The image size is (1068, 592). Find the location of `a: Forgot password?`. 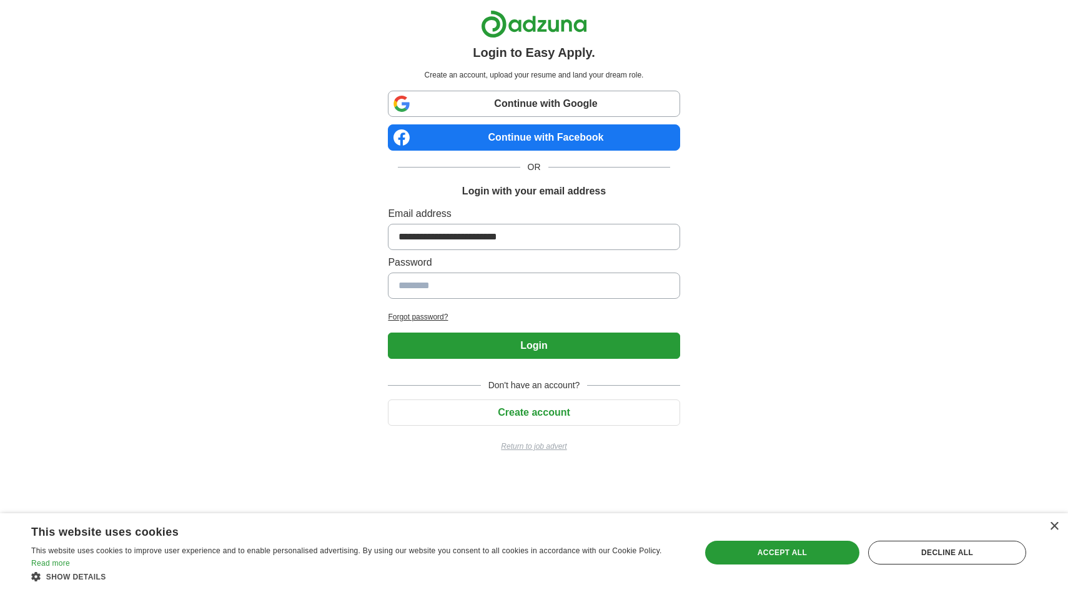

a: Forgot password? is located at coordinates (533, 317).